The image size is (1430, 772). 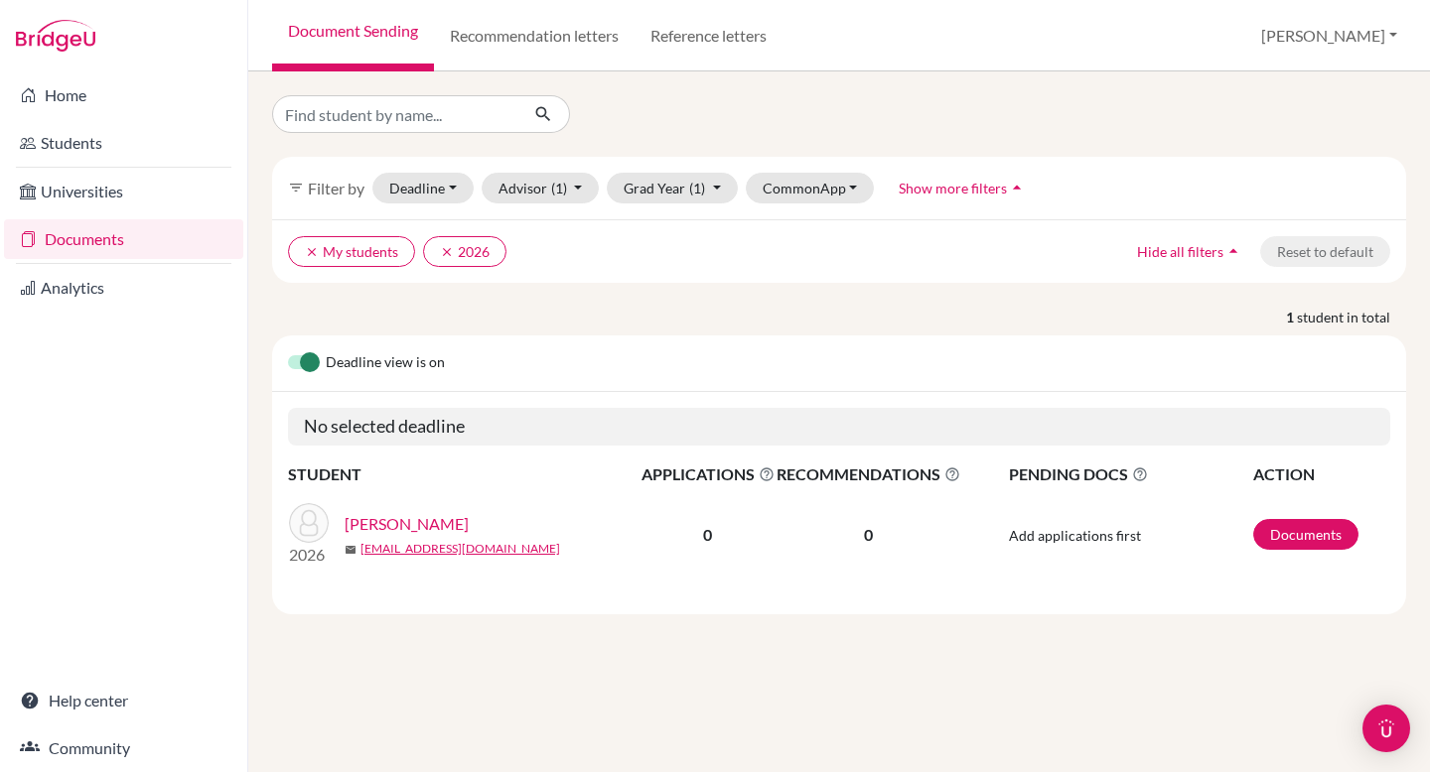 I want to click on span: Hide all filters, so click(x=1179, y=251).